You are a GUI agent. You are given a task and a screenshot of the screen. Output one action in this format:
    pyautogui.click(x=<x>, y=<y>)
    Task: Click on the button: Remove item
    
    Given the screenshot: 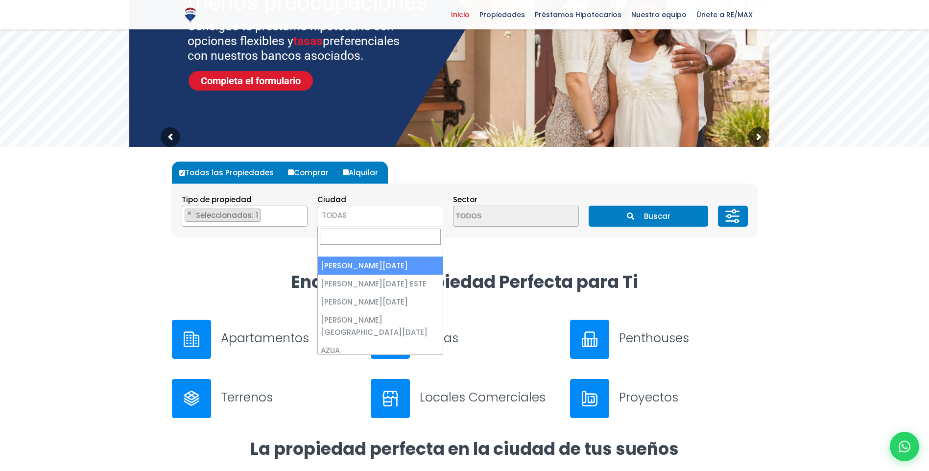 What is the action you would take?
    pyautogui.click(x=190, y=214)
    